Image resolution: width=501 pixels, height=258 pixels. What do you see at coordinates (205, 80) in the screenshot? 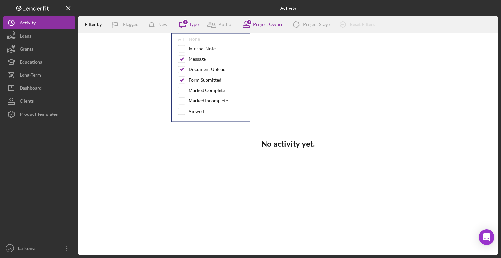
I see `div: Form Submitted` at bounding box center [205, 80].